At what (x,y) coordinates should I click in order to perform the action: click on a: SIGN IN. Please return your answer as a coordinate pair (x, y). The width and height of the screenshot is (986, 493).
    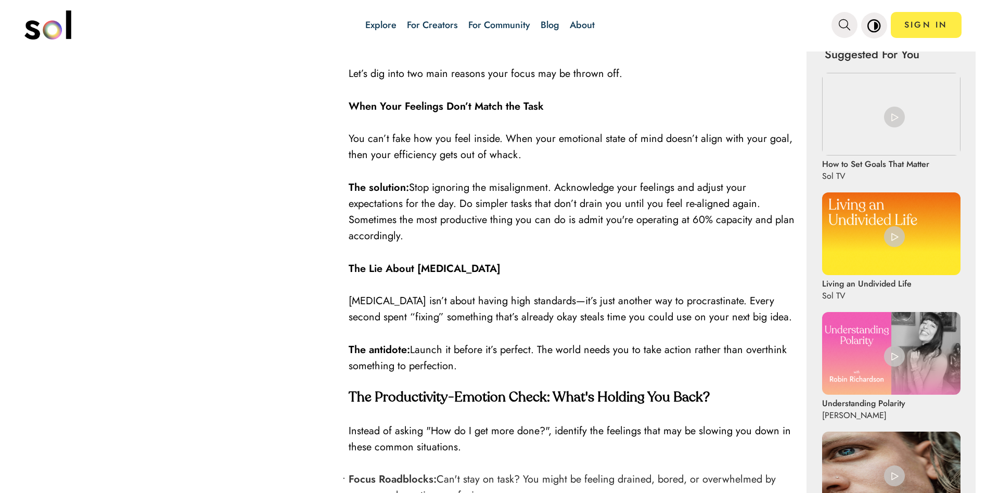
    Looking at the image, I should click on (926, 25).